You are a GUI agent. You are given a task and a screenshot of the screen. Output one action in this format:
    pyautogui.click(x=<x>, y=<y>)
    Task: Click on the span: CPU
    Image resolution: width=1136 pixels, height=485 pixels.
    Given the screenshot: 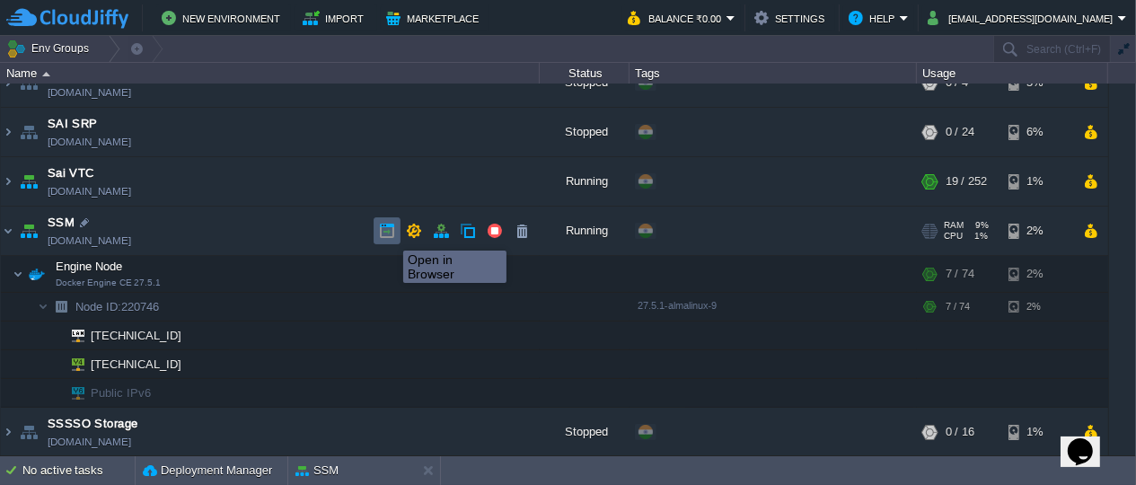 What is the action you would take?
    pyautogui.click(x=953, y=236)
    